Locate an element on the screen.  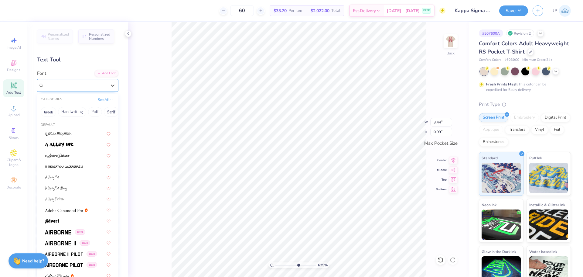
img: Airborne II Pilot is located at coordinates (64, 254).